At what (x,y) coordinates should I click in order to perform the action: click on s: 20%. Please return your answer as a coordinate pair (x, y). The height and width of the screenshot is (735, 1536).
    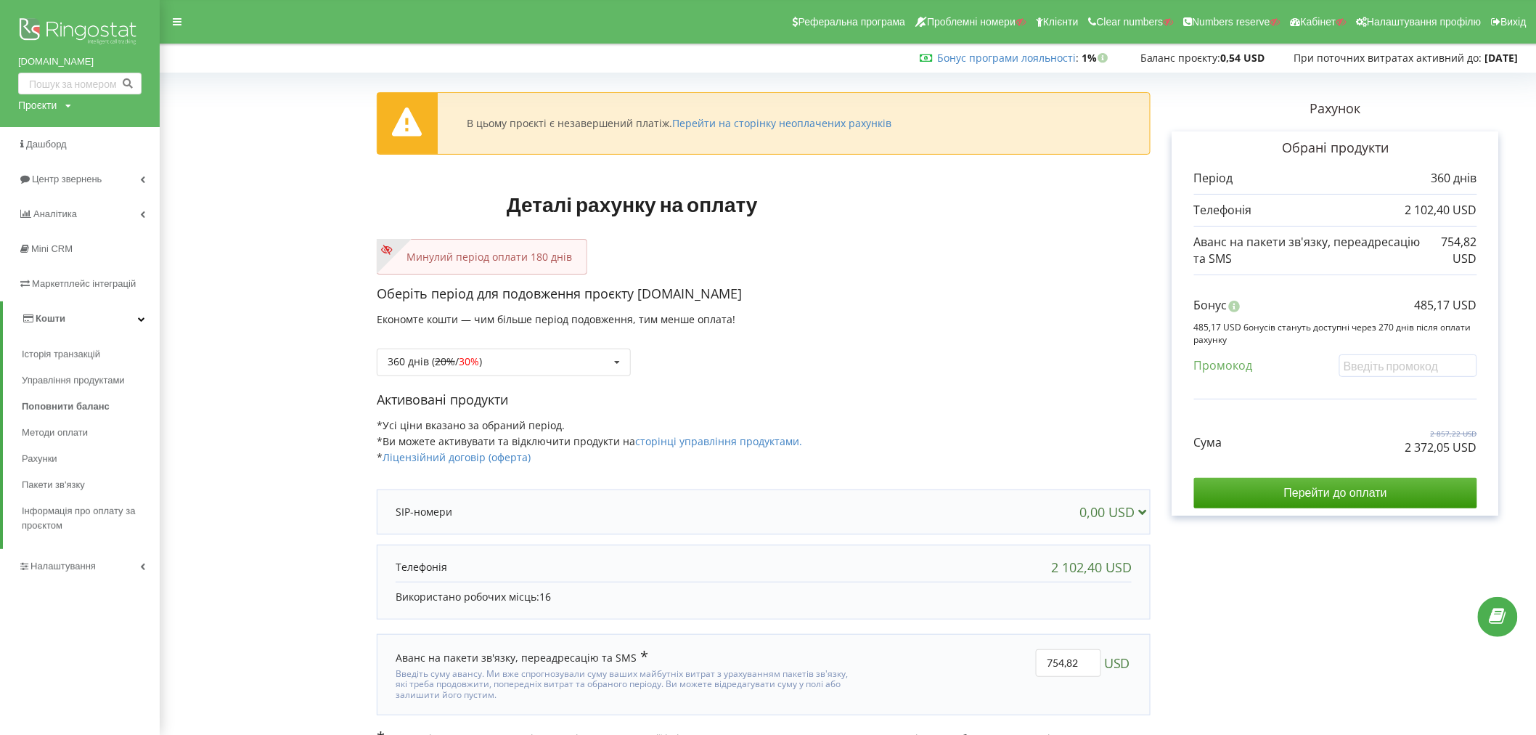
    Looking at the image, I should click on (445, 361).